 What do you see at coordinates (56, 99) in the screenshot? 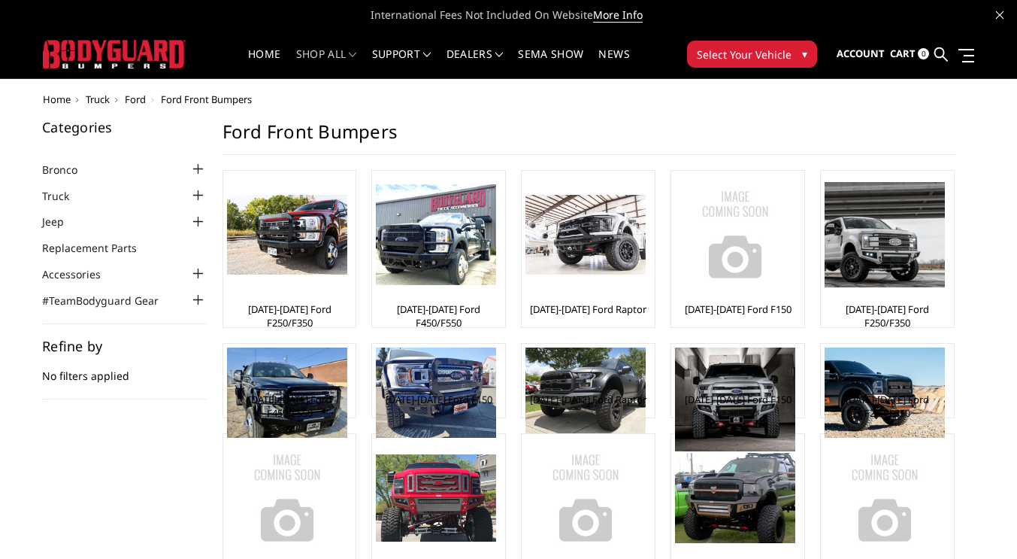
I see `span: Home` at bounding box center [56, 99].